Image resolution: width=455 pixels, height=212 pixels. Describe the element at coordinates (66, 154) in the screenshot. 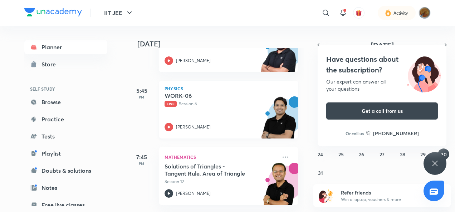

I see `a: Playlist` at that location.